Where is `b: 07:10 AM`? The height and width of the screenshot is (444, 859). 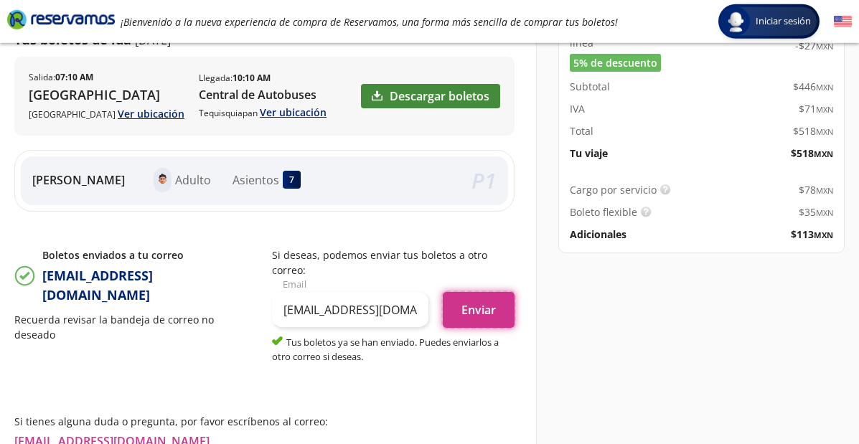 b: 07:10 AM is located at coordinates (74, 77).